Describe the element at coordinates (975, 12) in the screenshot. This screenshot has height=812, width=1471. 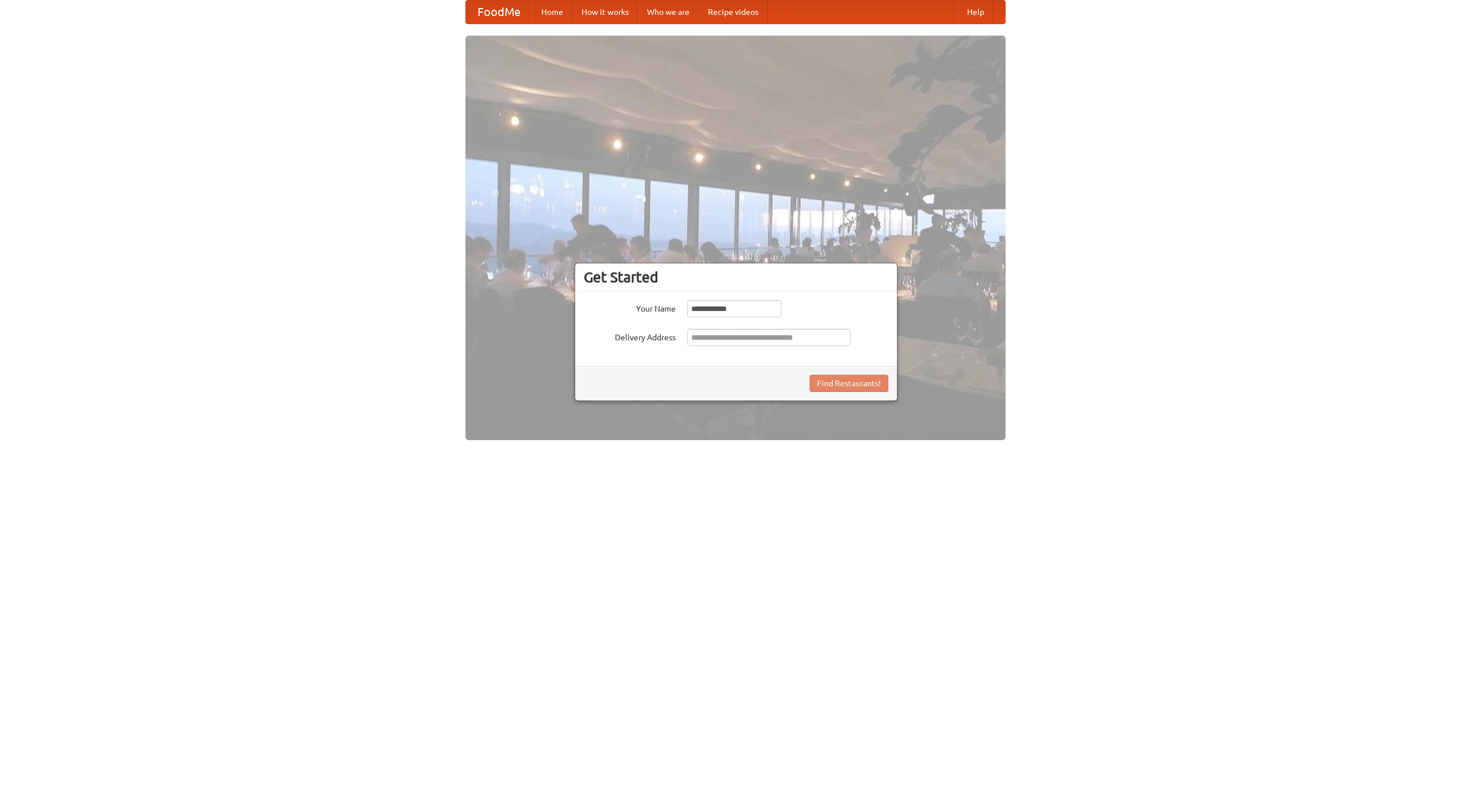
I see `a: Help` at that location.